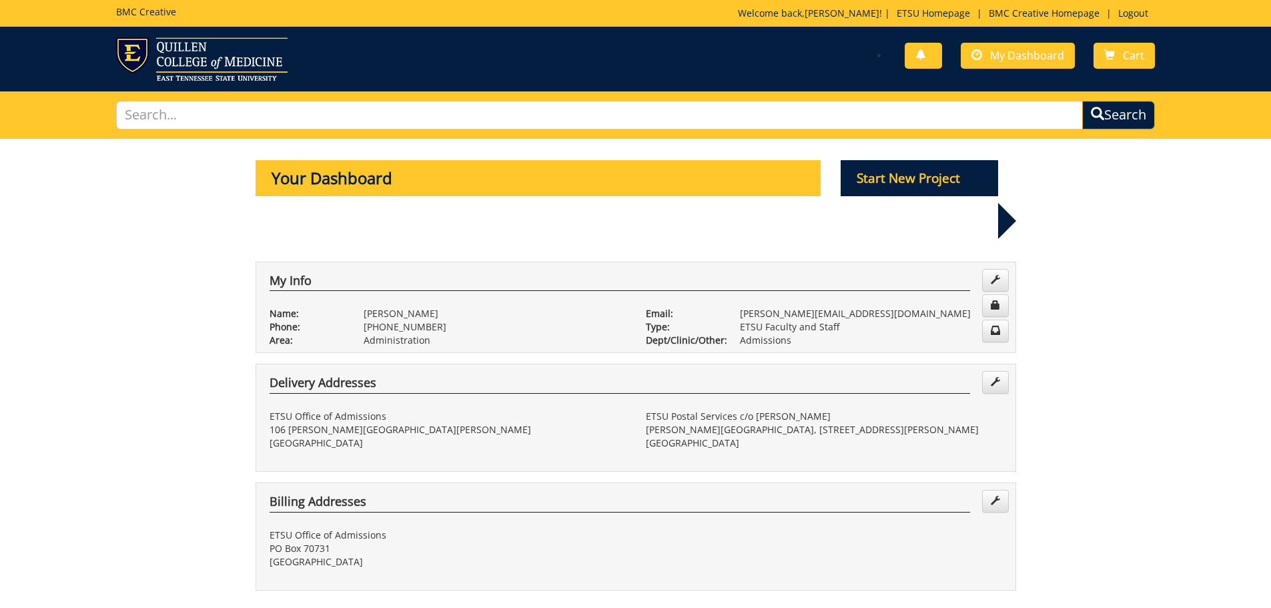 This screenshot has width=1271, height=608. I want to click on h5: BMC Creative, so click(146, 11).